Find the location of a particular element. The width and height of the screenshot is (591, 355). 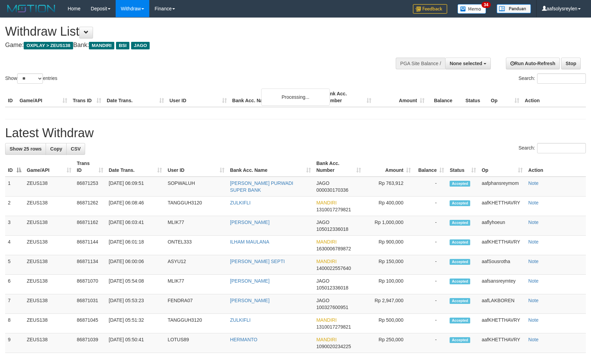

th: Bank Acc. Name is located at coordinates (275, 97).